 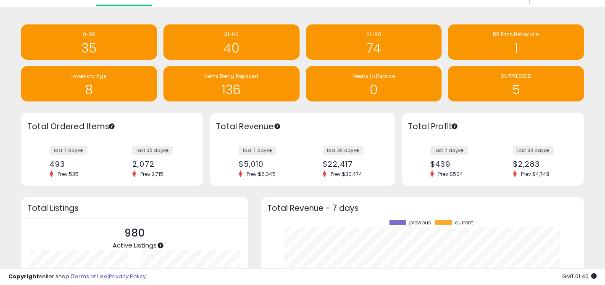 I want to click on span: Prev: $30,474, so click(x=346, y=174).